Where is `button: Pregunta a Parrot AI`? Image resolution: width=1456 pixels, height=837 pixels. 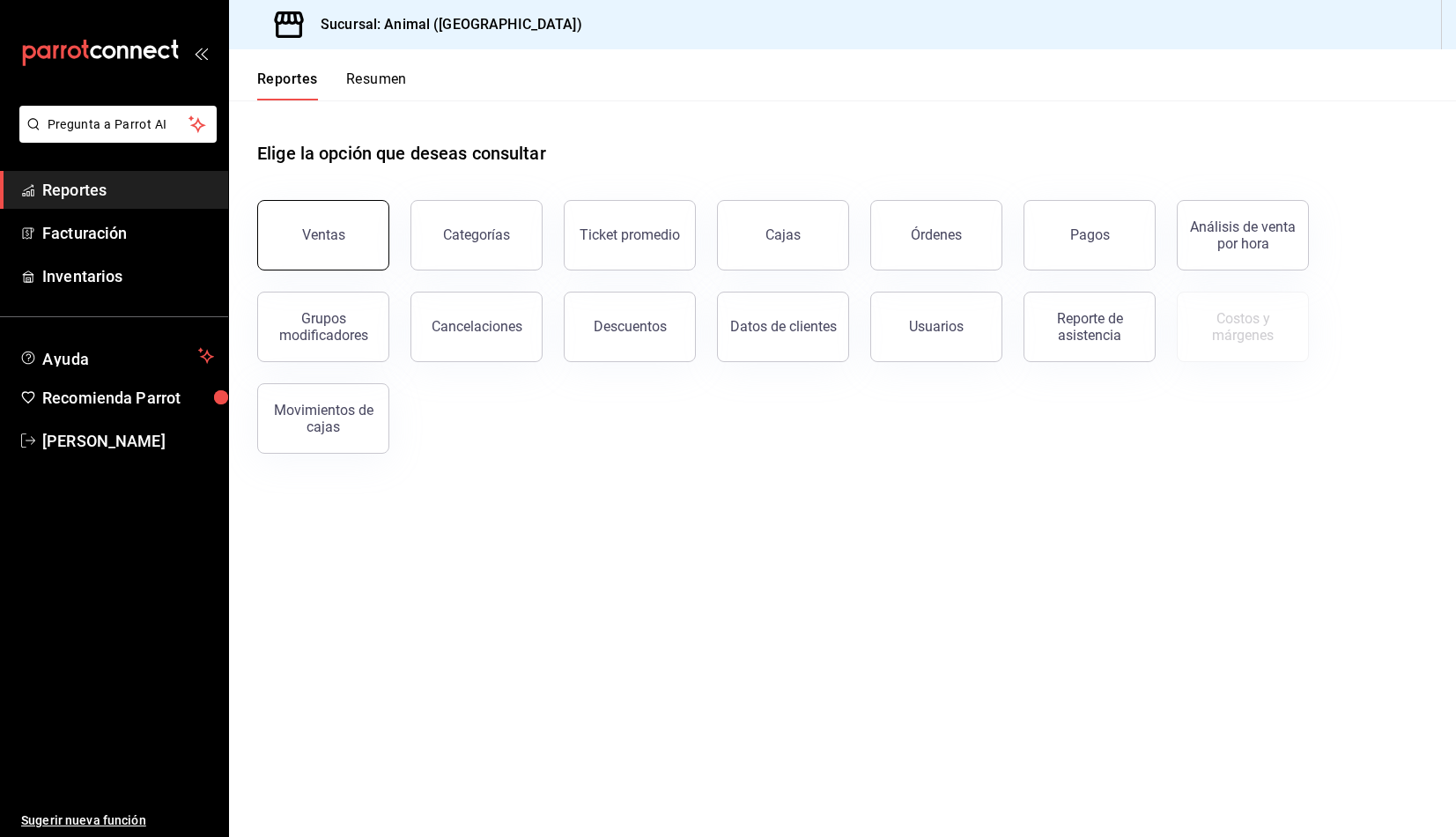
button: Pregunta a Parrot AI is located at coordinates (118, 125).